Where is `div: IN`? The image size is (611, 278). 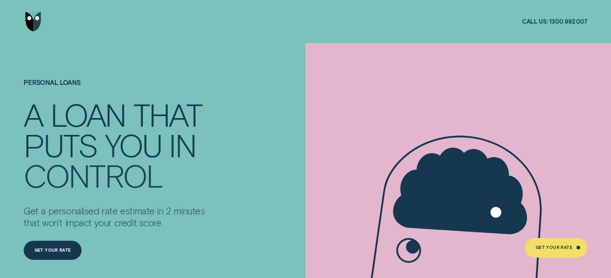
div: IN is located at coordinates (182, 144).